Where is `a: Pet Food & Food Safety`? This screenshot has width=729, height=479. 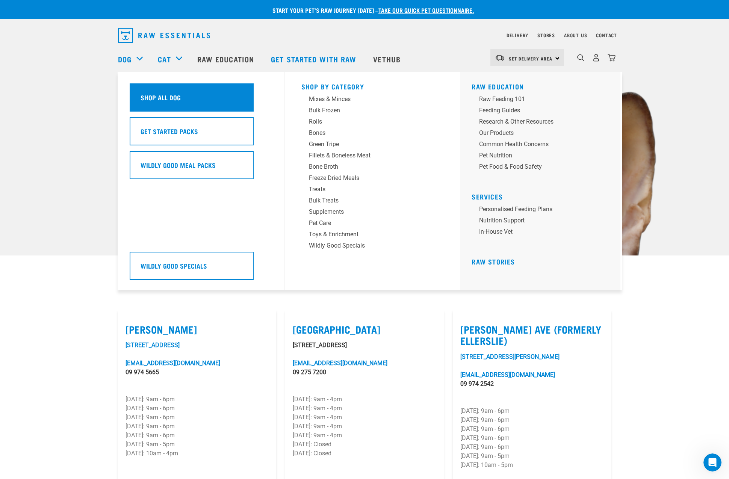
a: Pet Food & Food Safety is located at coordinates (543, 168).